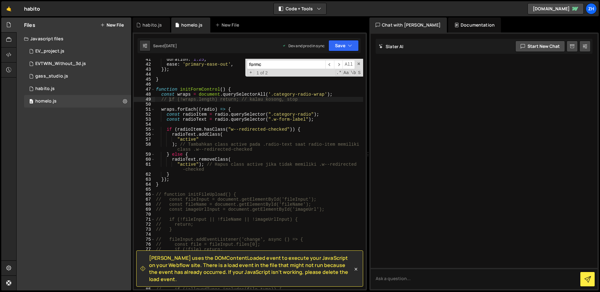 Image resolution: width=600 pixels, height=292 pixels. Describe the element at coordinates (144, 109) in the screenshot. I see `div: 51` at that location.